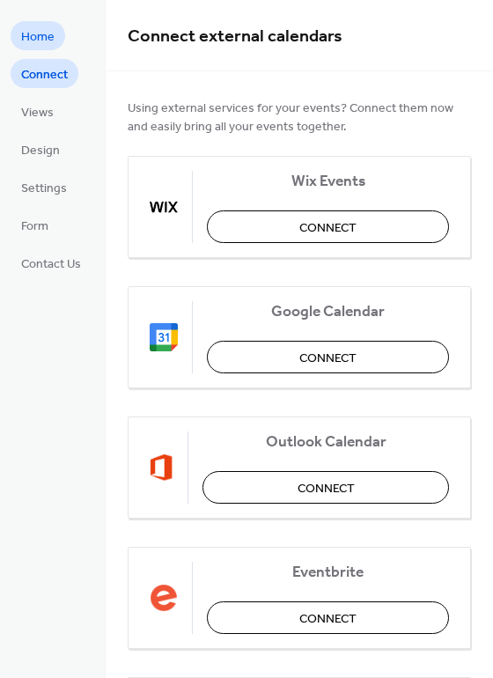 This screenshot has height=678, width=493. I want to click on span: Wix Events, so click(328, 182).